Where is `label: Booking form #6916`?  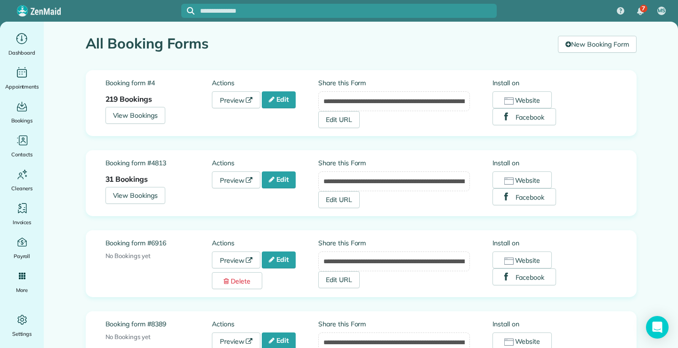
label: Booking form #6916 is located at coordinates (159, 243).